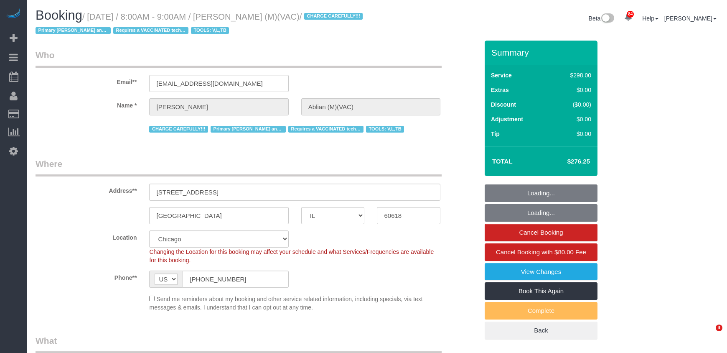  Describe the element at coordinates (371, 107) in the screenshot. I see `input: Last Name*` at that location.